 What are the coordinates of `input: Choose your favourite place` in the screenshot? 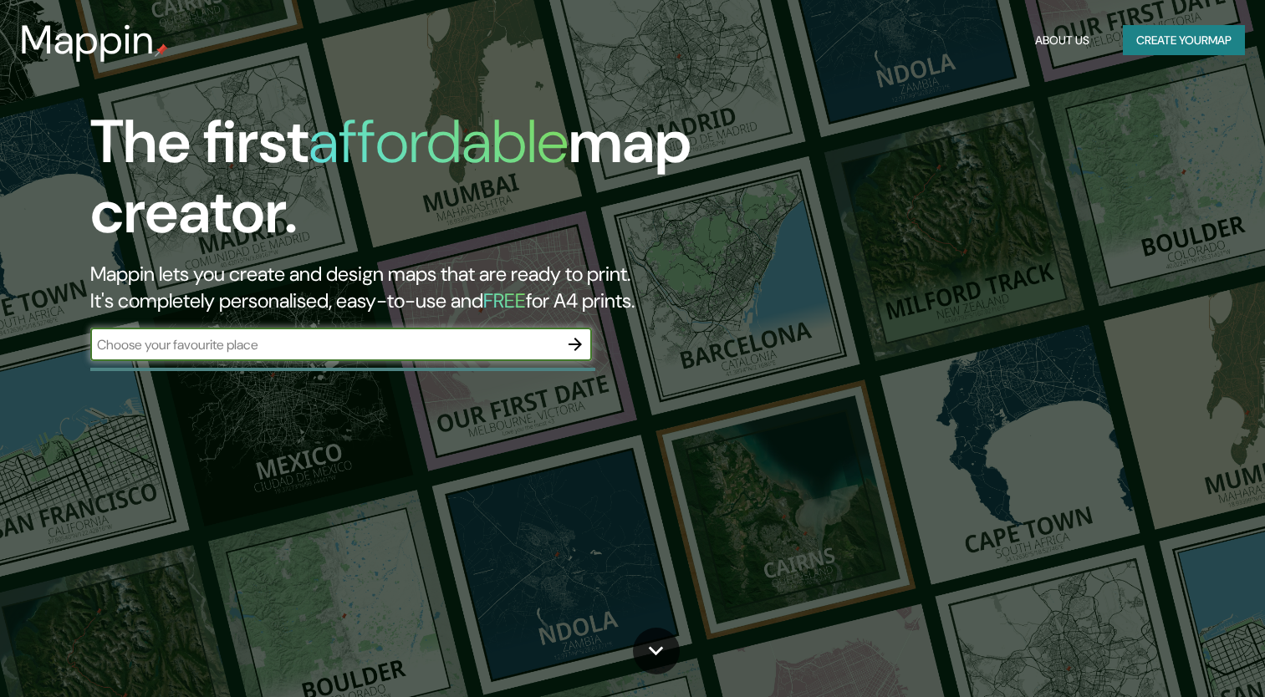 It's located at (324, 344).